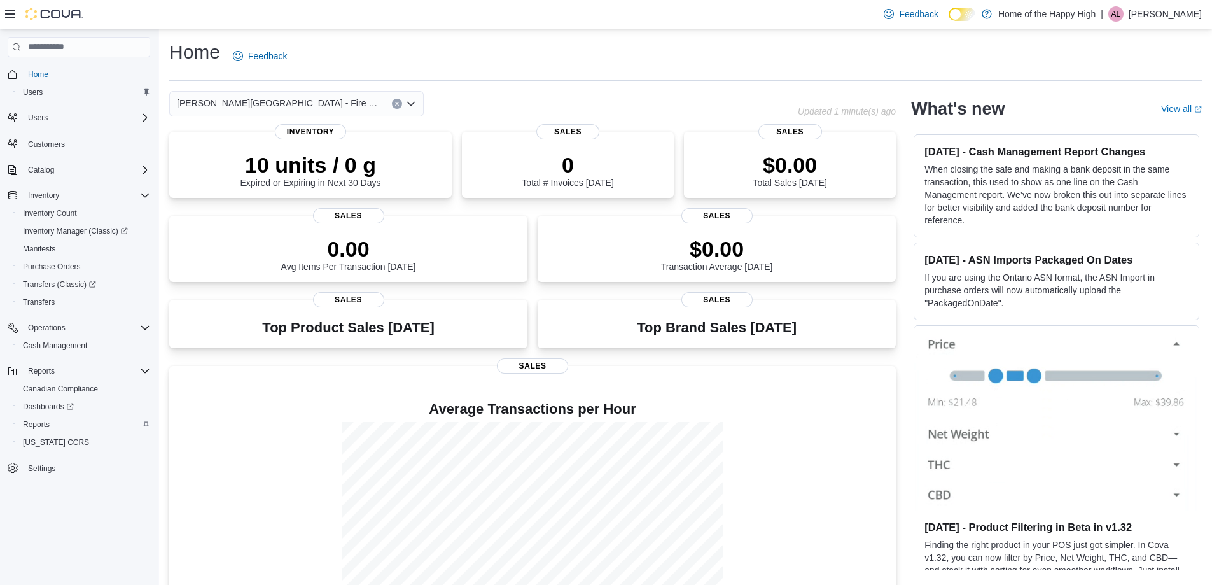  What do you see at coordinates (46, 328) in the screenshot?
I see `span: Operations` at bounding box center [46, 328].